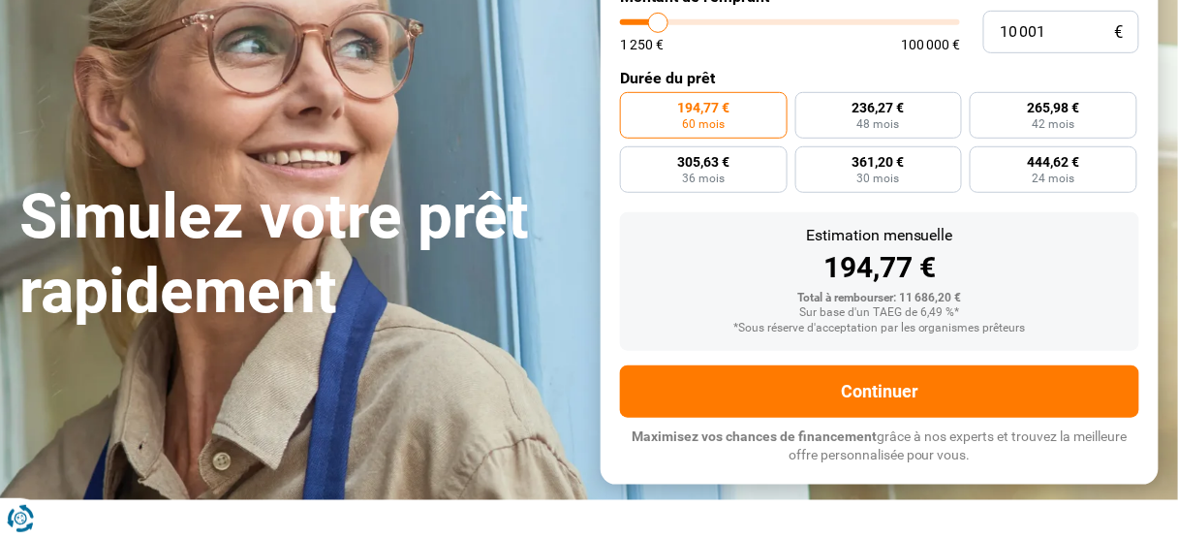 This screenshot has width=1178, height=539. Describe the element at coordinates (1054, 124) in the screenshot. I see `span: 42 mois` at that location.